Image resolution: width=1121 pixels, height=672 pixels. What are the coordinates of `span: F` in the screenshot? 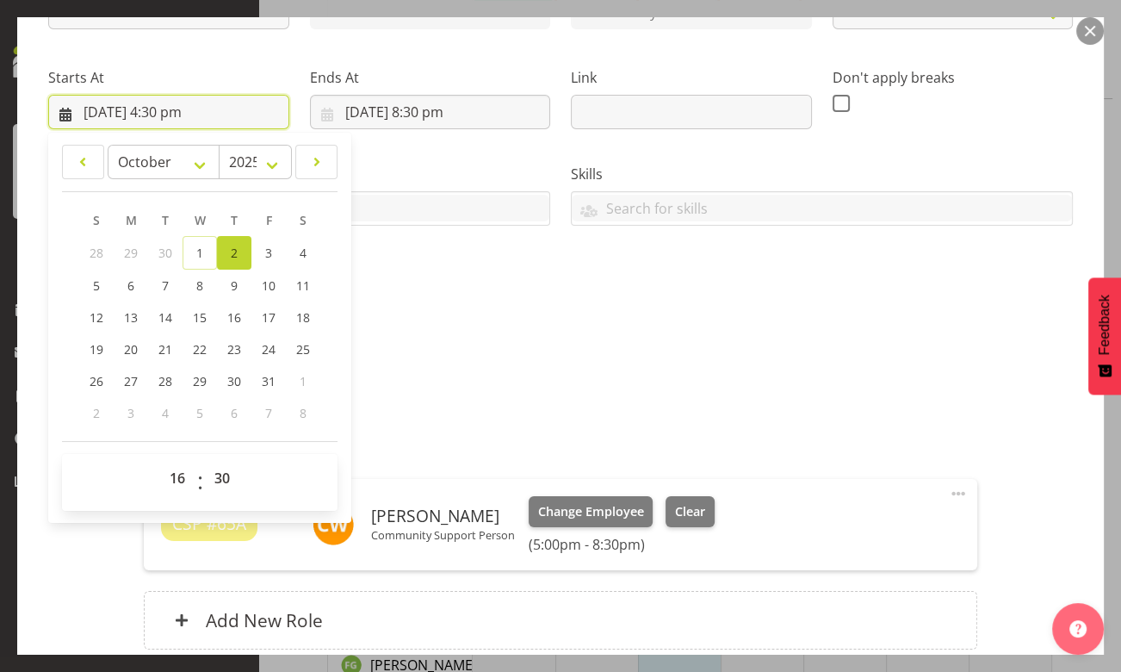 It's located at (269, 220).